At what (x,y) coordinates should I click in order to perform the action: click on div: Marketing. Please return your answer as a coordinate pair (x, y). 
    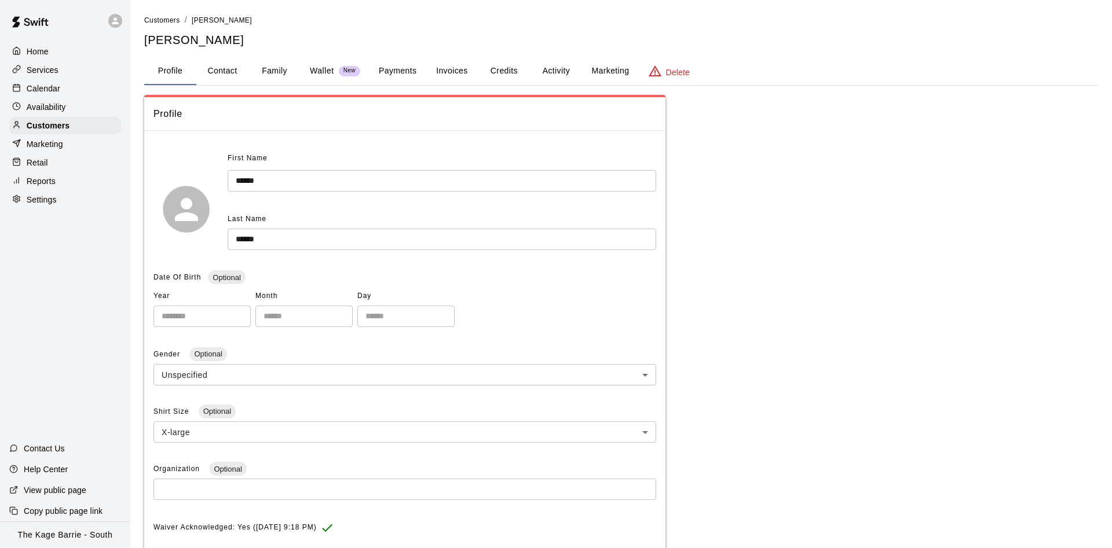
    Looking at the image, I should click on (65, 144).